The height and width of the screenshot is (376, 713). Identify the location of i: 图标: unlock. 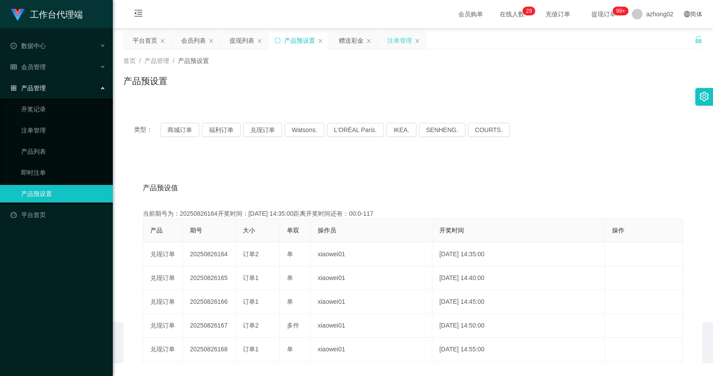
(698, 40).